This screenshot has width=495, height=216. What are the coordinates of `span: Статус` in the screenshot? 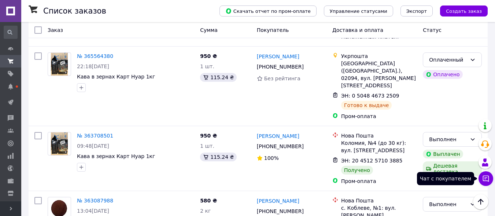 It's located at (432, 30).